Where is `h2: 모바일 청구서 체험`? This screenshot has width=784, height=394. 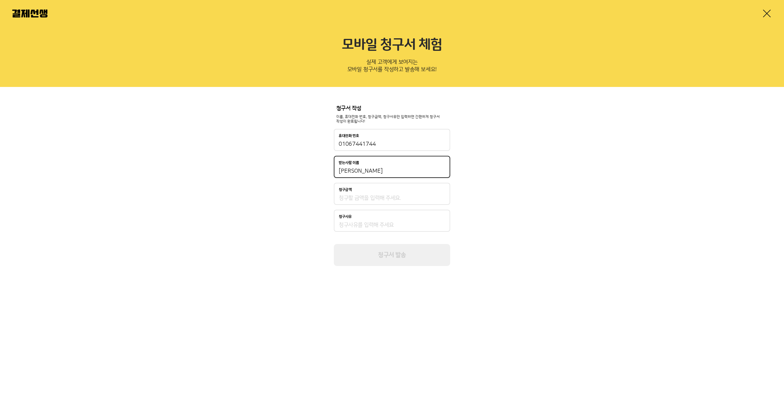 h2: 모바일 청구서 체험 is located at coordinates (392, 45).